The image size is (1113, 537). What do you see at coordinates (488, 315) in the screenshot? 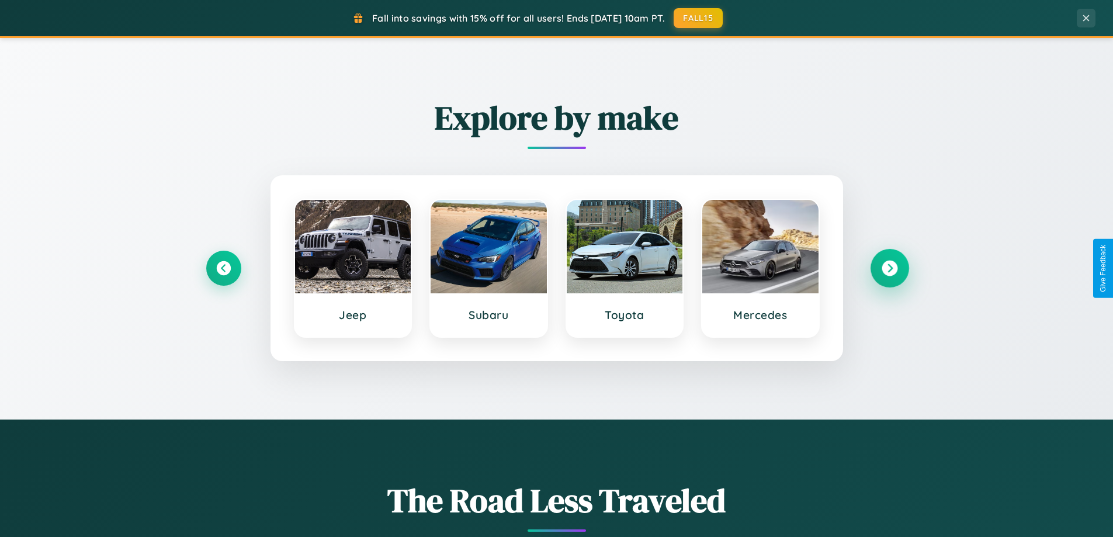
I see `h3: Subaru` at bounding box center [488, 315].